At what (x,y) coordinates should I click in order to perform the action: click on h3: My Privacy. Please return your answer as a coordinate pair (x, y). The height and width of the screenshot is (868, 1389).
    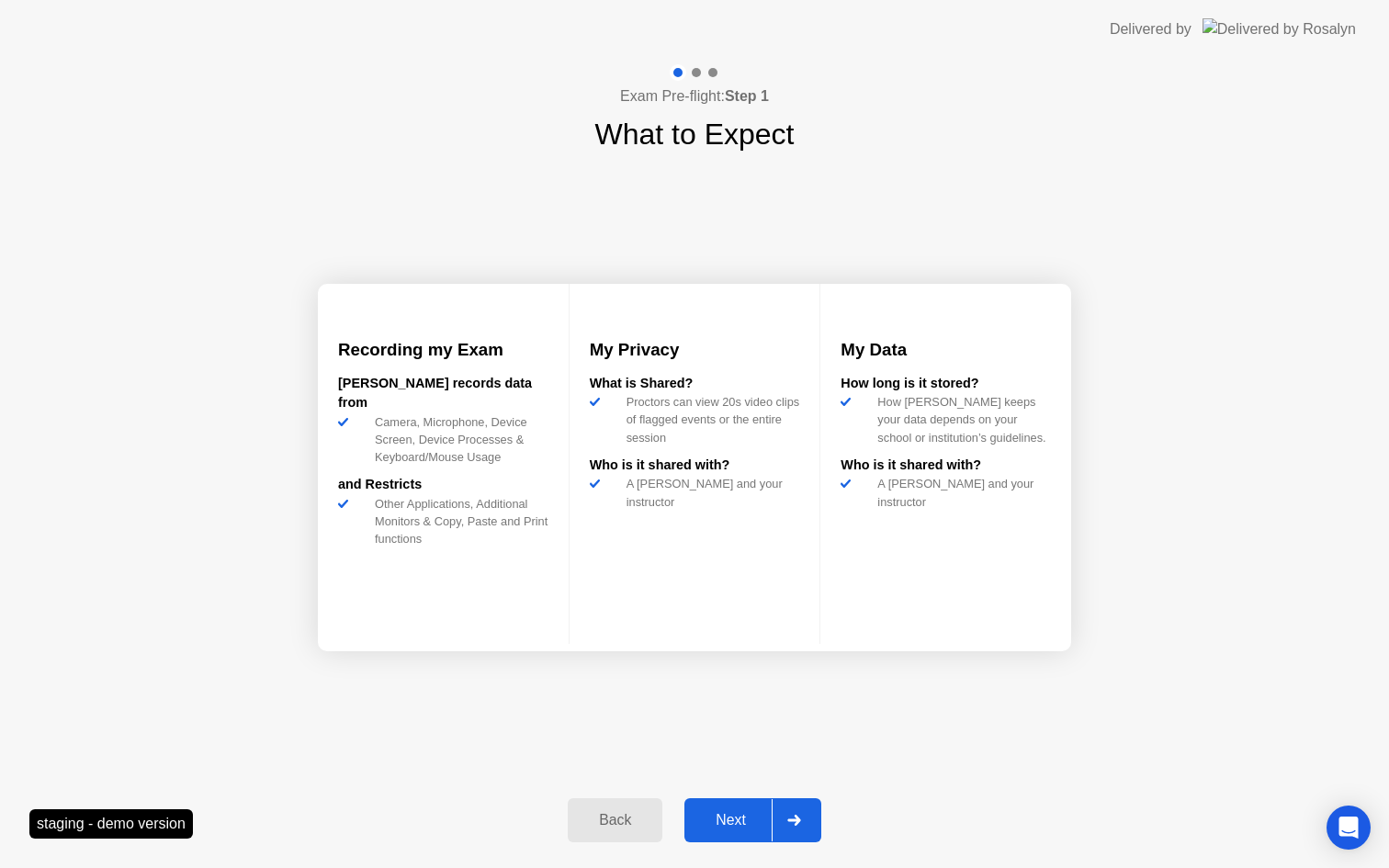
    Looking at the image, I should click on (694, 350).